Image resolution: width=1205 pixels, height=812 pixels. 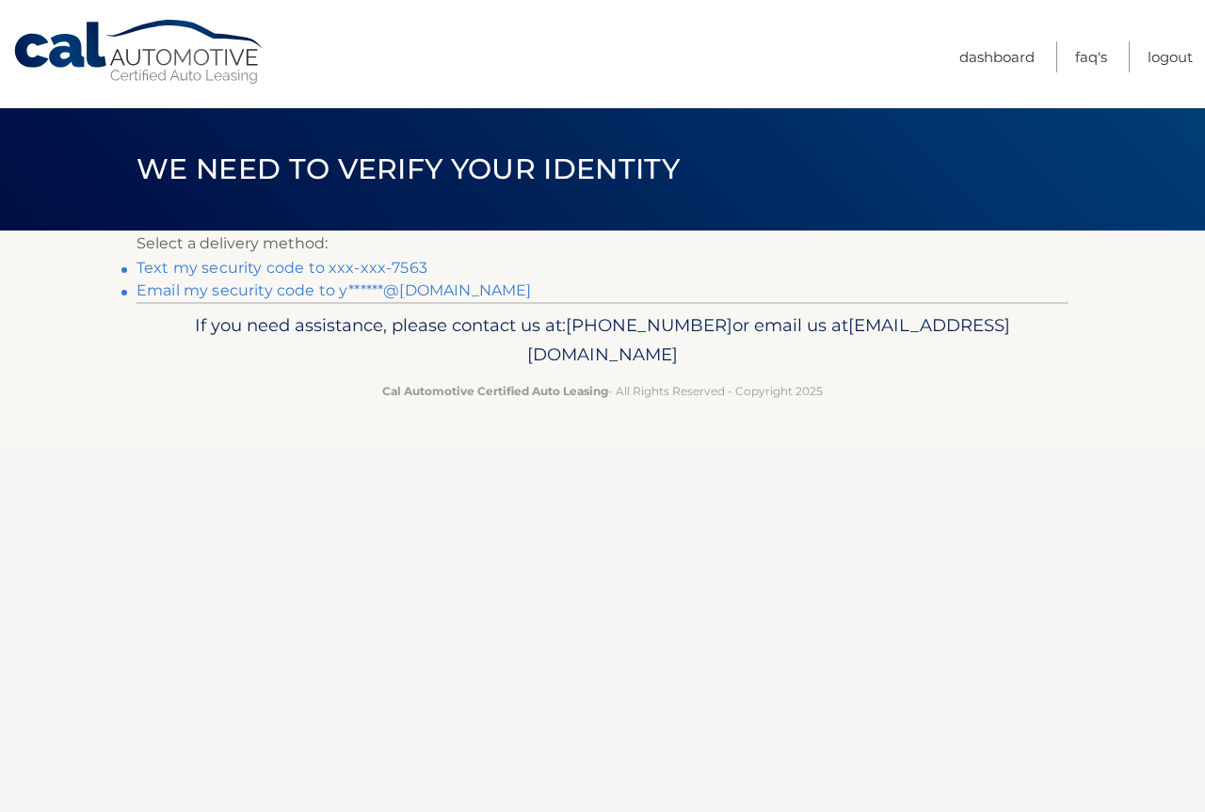 I want to click on a: Cal Automotive, so click(x=139, y=52).